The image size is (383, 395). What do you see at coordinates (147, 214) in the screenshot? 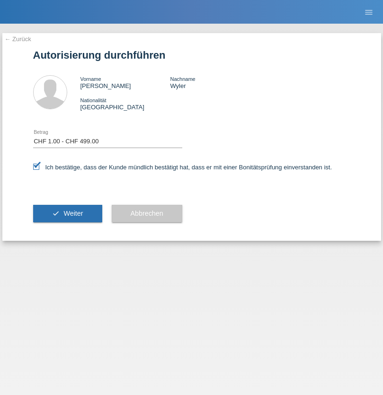
I see `button: Abbrechen` at bounding box center [147, 214].